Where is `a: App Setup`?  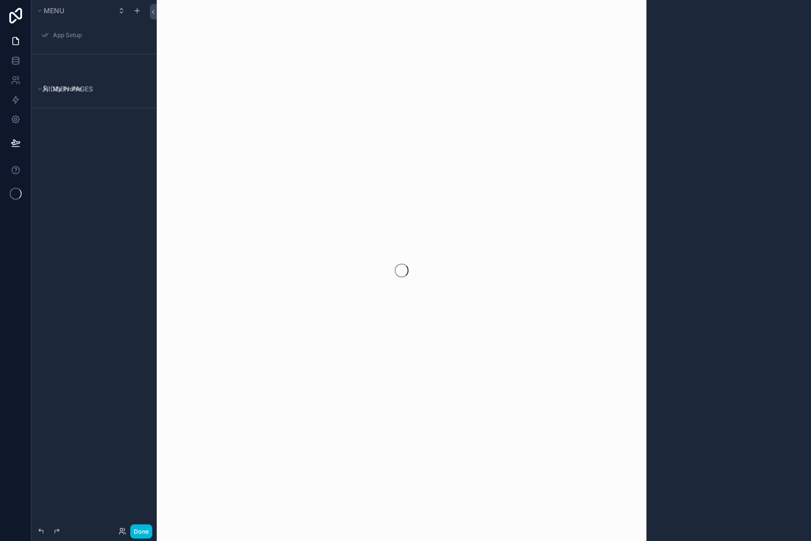
a: App Setup is located at coordinates (99, 35).